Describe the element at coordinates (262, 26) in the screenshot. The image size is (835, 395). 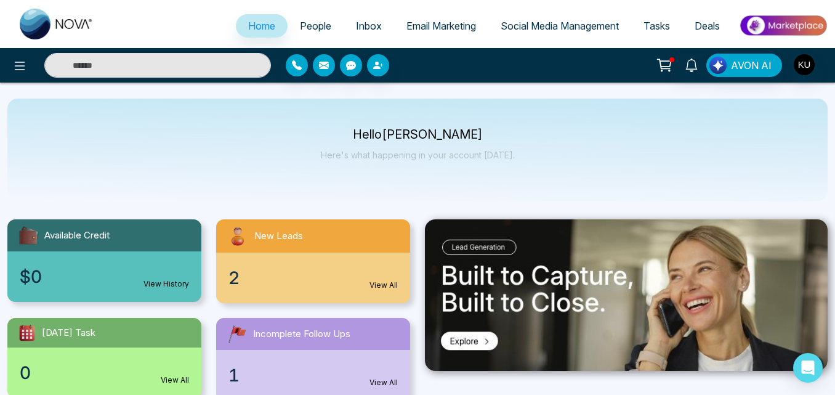
I see `span: Home` at that location.